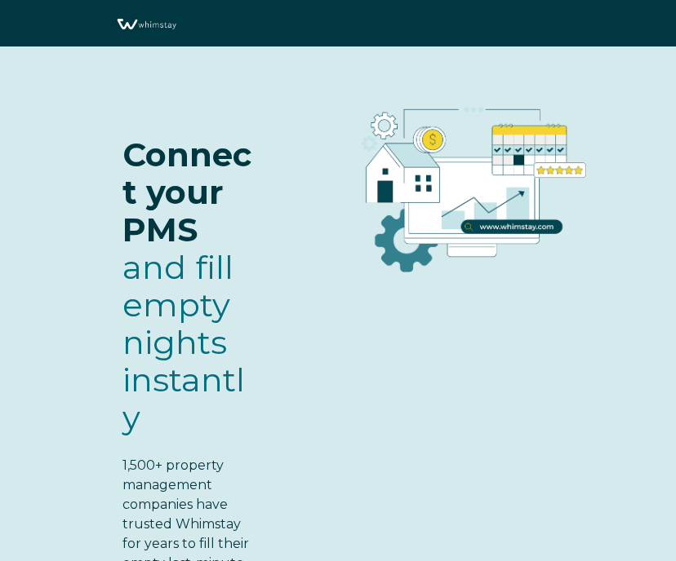  What do you see at coordinates (468, 183) in the screenshot?
I see `img: RBO Ilustrations-03` at bounding box center [468, 183].